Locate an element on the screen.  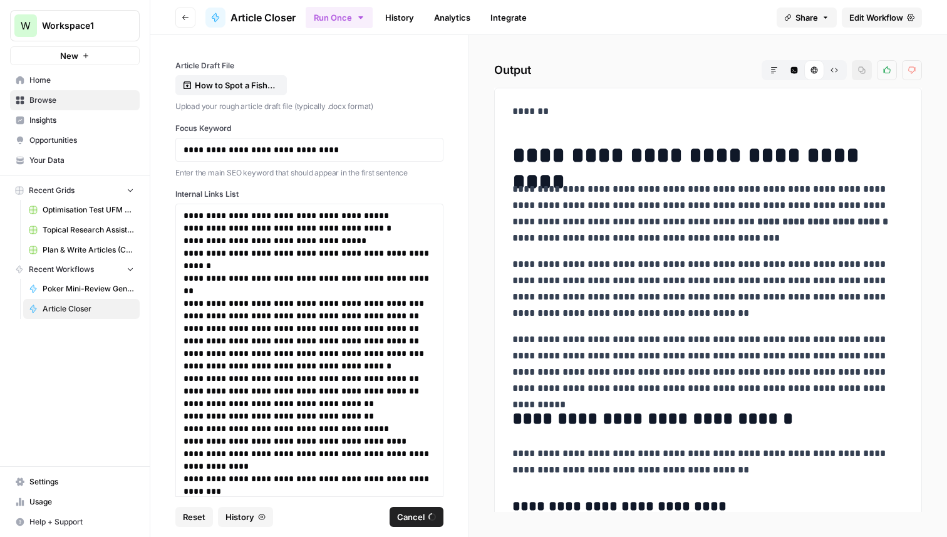
button: Help + Support is located at coordinates (75, 522).